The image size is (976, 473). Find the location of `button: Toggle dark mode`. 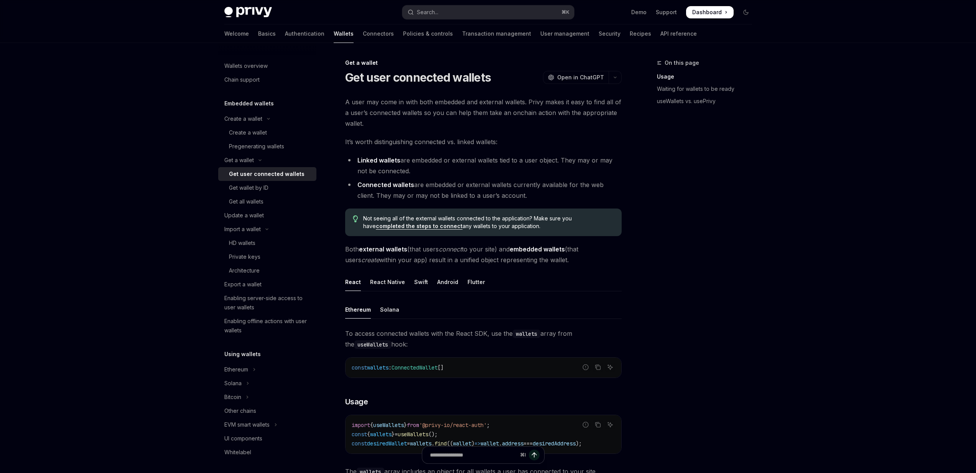

button: Toggle dark mode is located at coordinates (746, 12).